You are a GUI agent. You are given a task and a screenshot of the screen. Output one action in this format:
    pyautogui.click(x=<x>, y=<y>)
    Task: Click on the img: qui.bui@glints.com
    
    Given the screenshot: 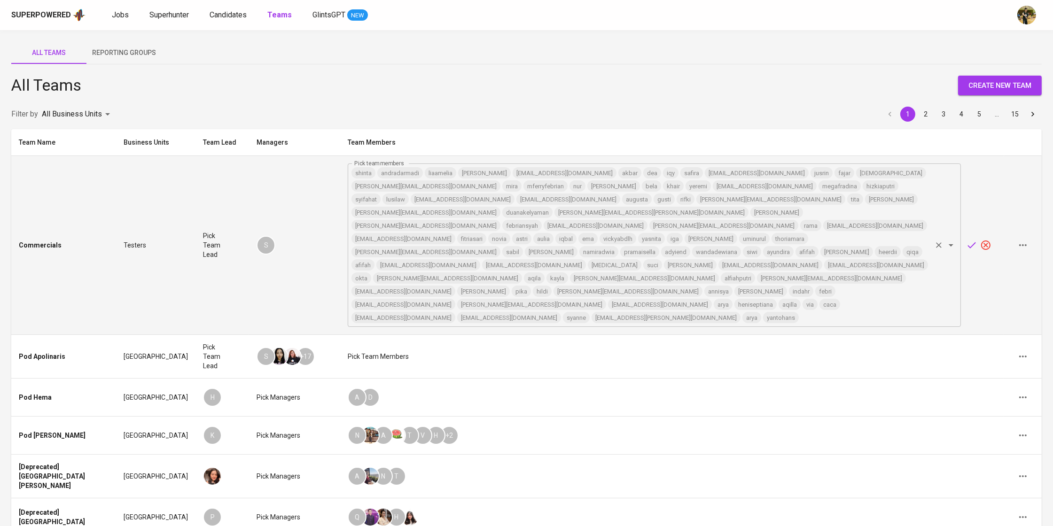 What is the action you would take?
    pyautogui.click(x=410, y=517)
    